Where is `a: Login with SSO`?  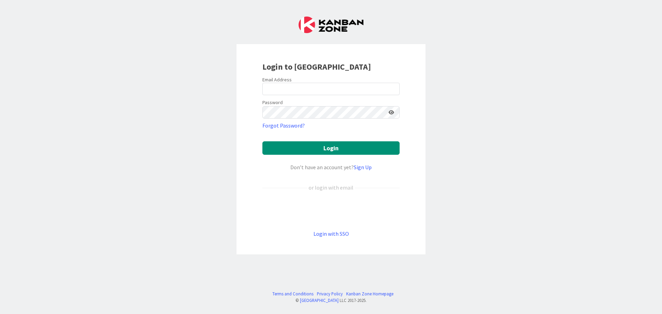 a: Login with SSO is located at coordinates (331, 234).